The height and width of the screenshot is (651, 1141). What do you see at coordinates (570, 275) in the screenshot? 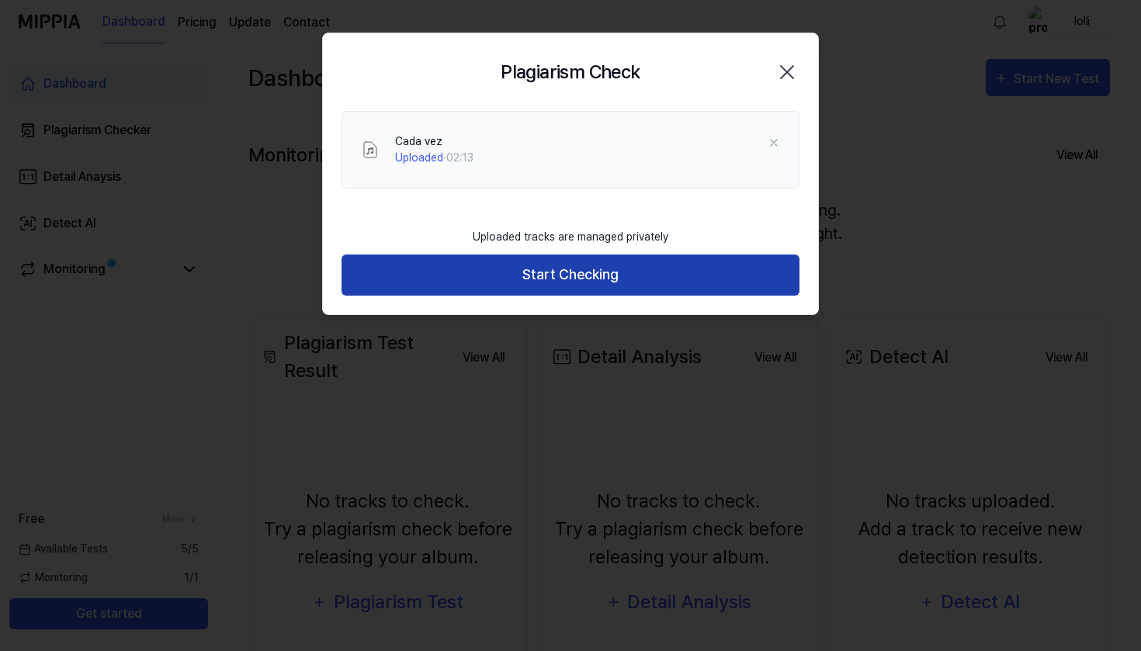
I see `button: Start Checking` at bounding box center [570, 275].